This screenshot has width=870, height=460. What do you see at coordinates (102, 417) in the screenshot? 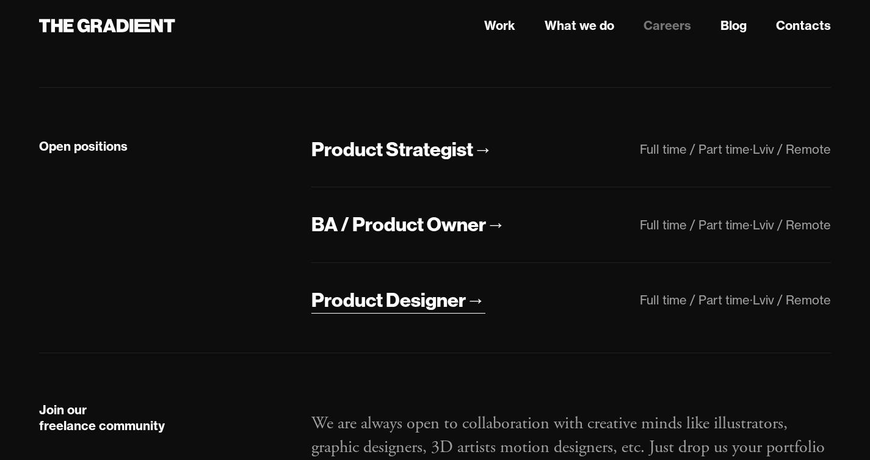
I see `strong: Join our freelance community` at bounding box center [102, 417].